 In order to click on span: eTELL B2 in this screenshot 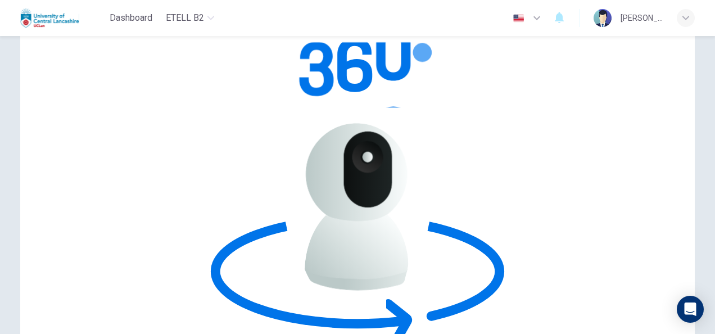, I will do `click(185, 18)`.